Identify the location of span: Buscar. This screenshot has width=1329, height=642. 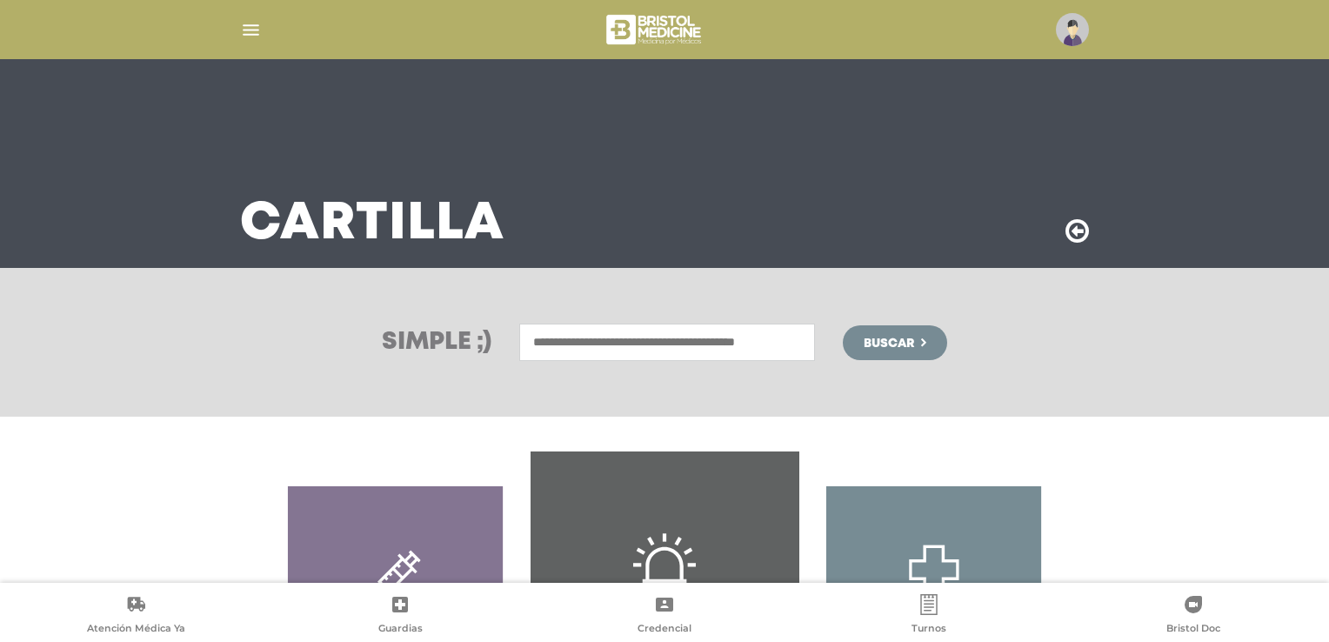
(889, 343).